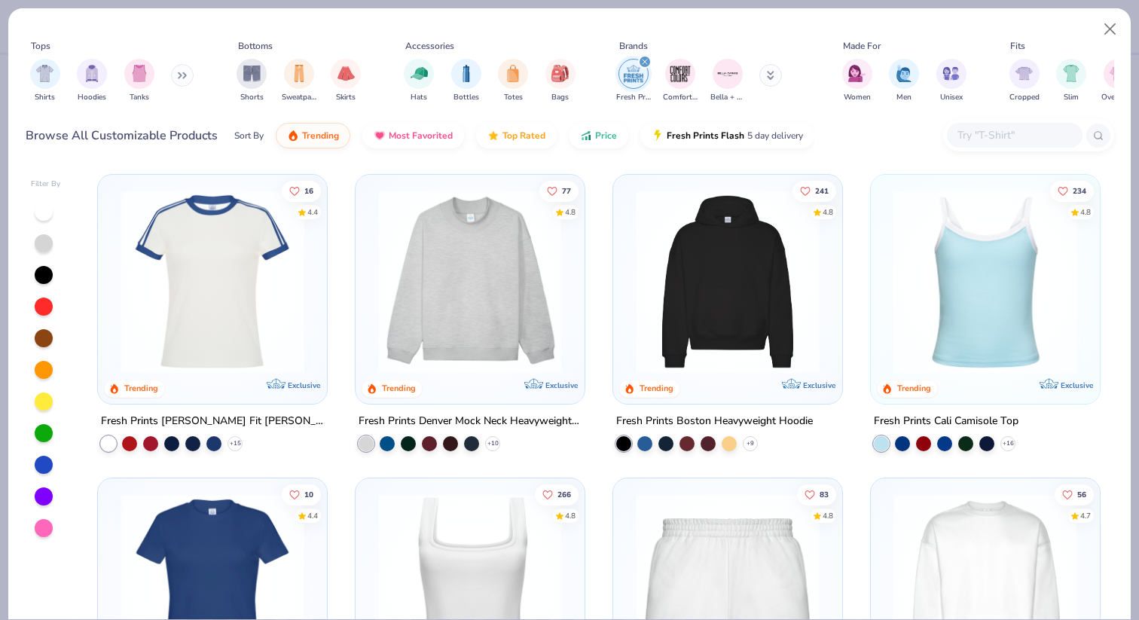 Image resolution: width=1139 pixels, height=620 pixels. I want to click on span: Shorts, so click(252, 97).